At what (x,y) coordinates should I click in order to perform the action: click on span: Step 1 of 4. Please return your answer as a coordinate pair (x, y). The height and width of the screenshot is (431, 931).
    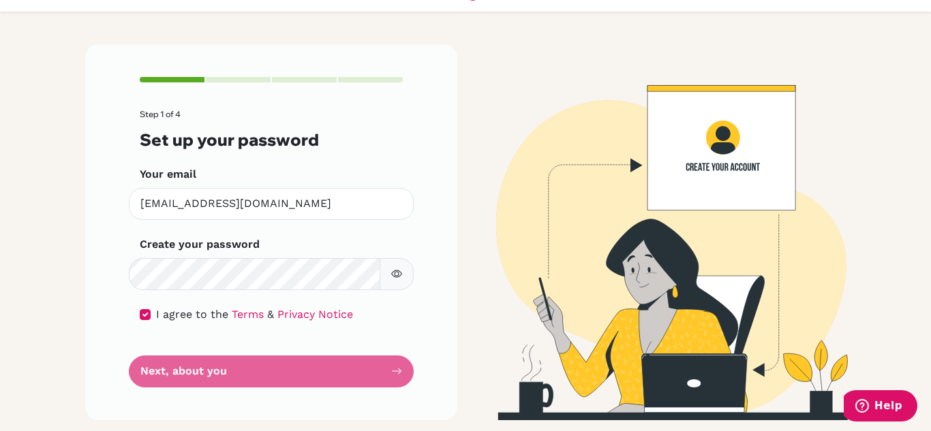
    Looking at the image, I should click on (160, 114).